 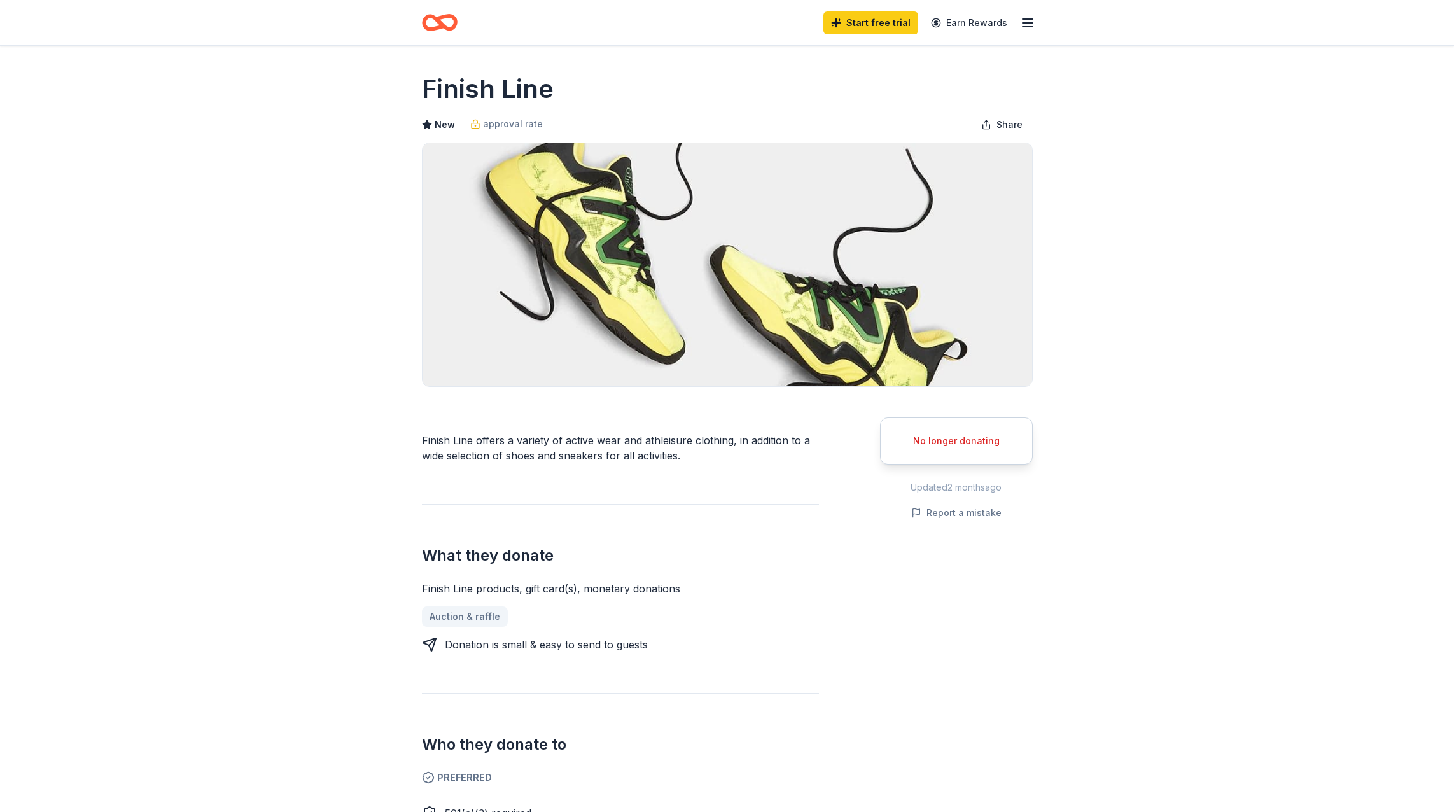 What do you see at coordinates (621, 778) in the screenshot?
I see `span: Preferred` at bounding box center [621, 778].